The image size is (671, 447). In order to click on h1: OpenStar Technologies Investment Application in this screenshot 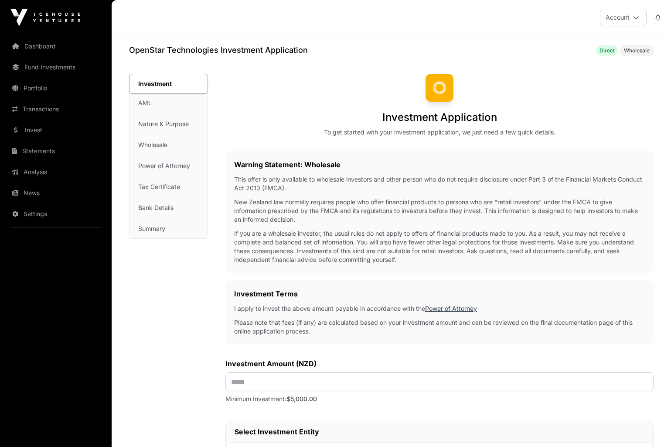, I will do `click(219, 50)`.